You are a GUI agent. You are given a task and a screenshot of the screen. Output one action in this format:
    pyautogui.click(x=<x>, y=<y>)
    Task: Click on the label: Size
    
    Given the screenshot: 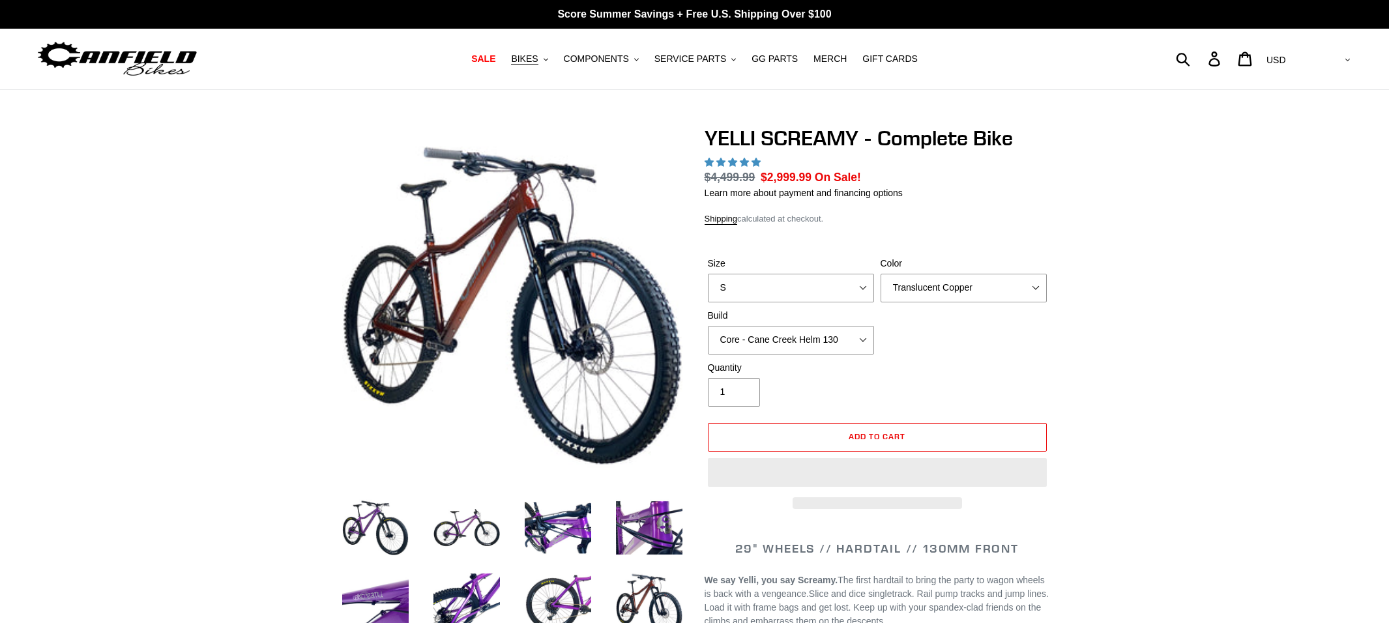 What is the action you would take?
    pyautogui.click(x=791, y=263)
    